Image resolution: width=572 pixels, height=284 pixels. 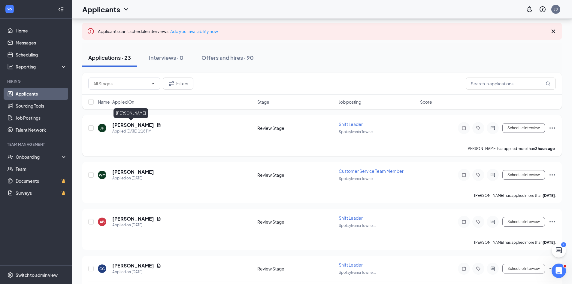 I want to click on input: Search in applications, so click(x=511, y=83).